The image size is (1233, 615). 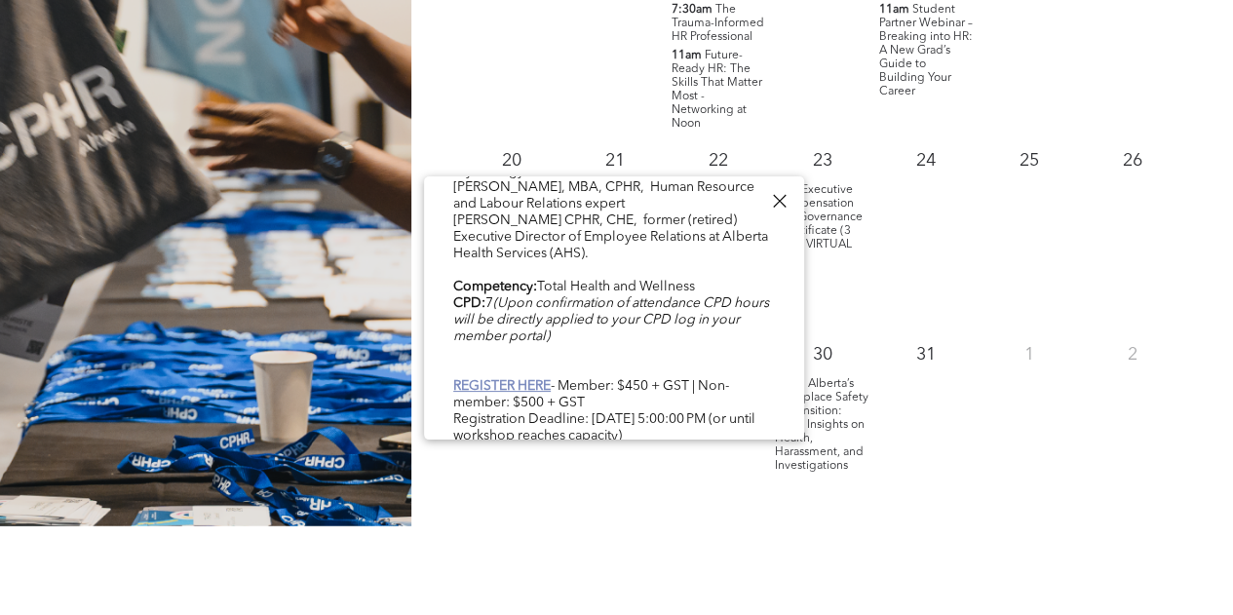 What do you see at coordinates (502, 386) in the screenshot?
I see `a: REGISTER HERE` at bounding box center [502, 386].